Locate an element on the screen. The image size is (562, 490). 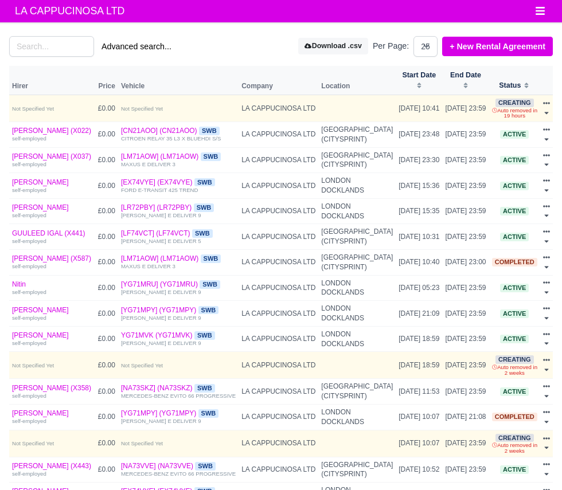
th: Price is located at coordinates (106, 80).